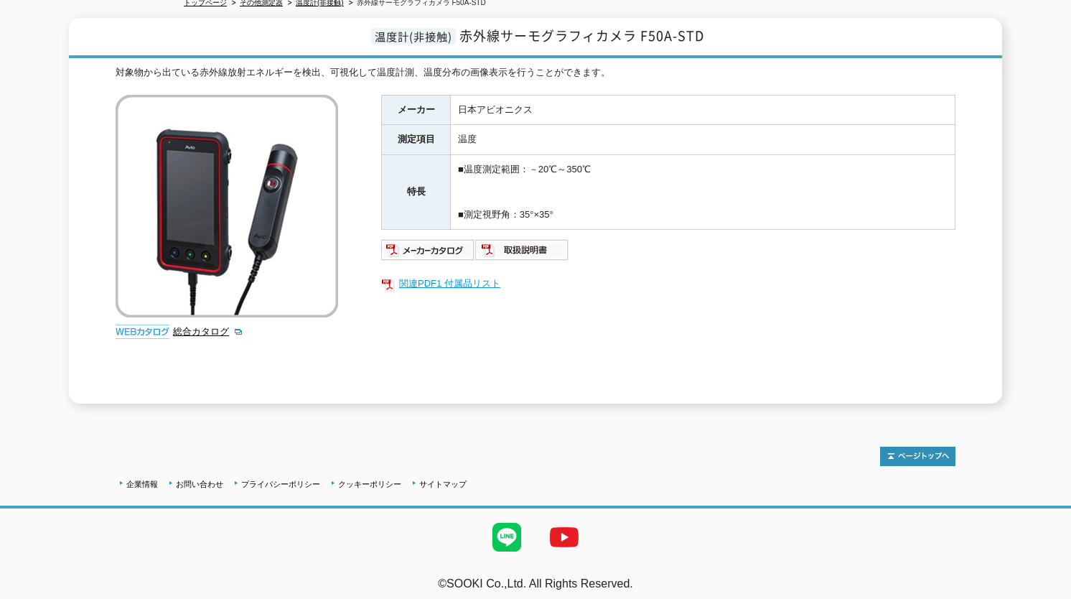  What do you see at coordinates (414, 36) in the screenshot?
I see `span: 温度計(非接触)` at bounding box center [414, 36].